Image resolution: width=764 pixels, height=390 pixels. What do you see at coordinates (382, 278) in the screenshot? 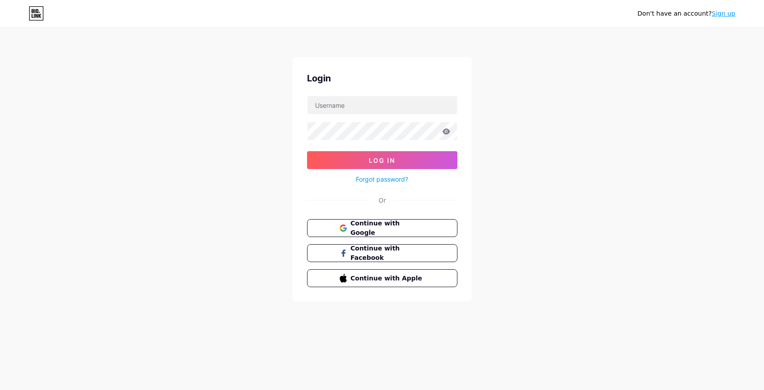
I see `a: Continue with Apple` at bounding box center [382, 278].